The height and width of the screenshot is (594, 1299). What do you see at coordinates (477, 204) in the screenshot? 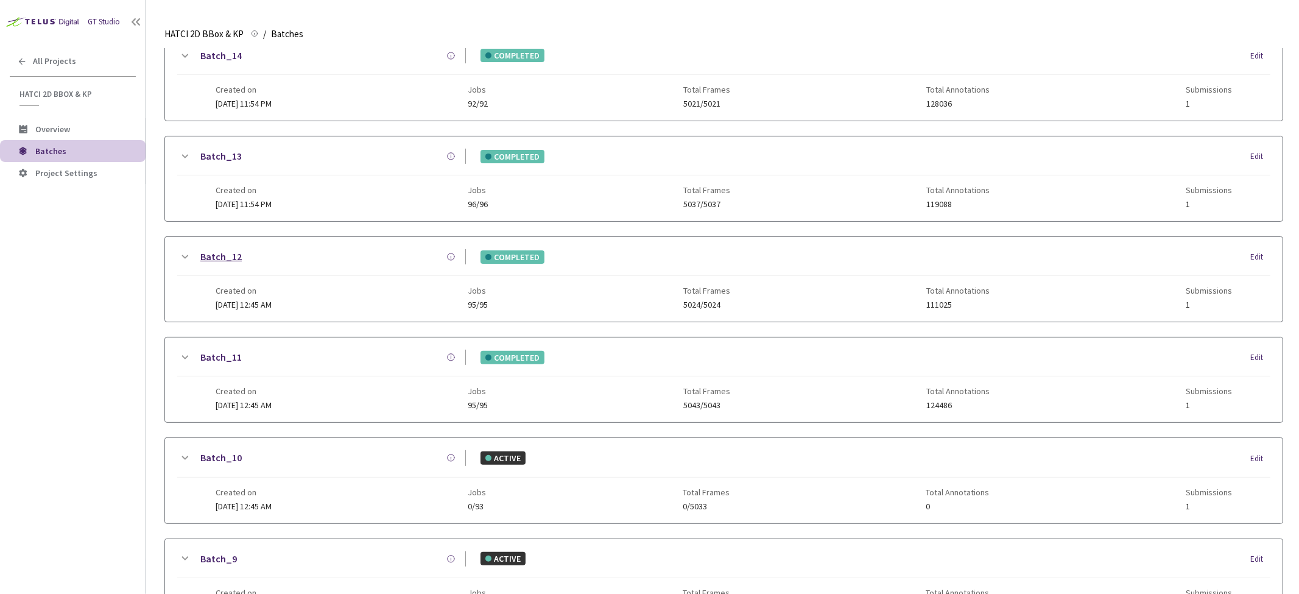
I see `span: 96/96` at bounding box center [477, 204].